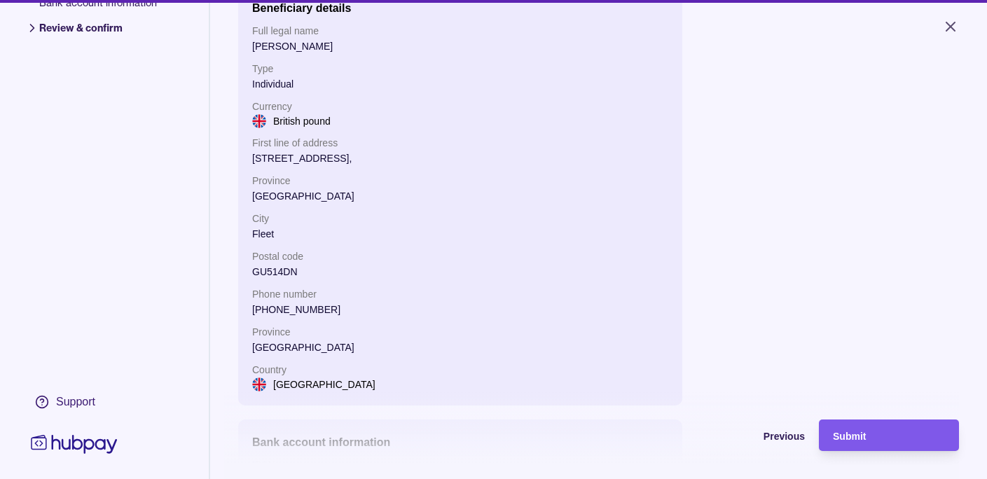  What do you see at coordinates (98, 34) in the screenshot?
I see `span: Review & confirm` at bounding box center [98, 34].